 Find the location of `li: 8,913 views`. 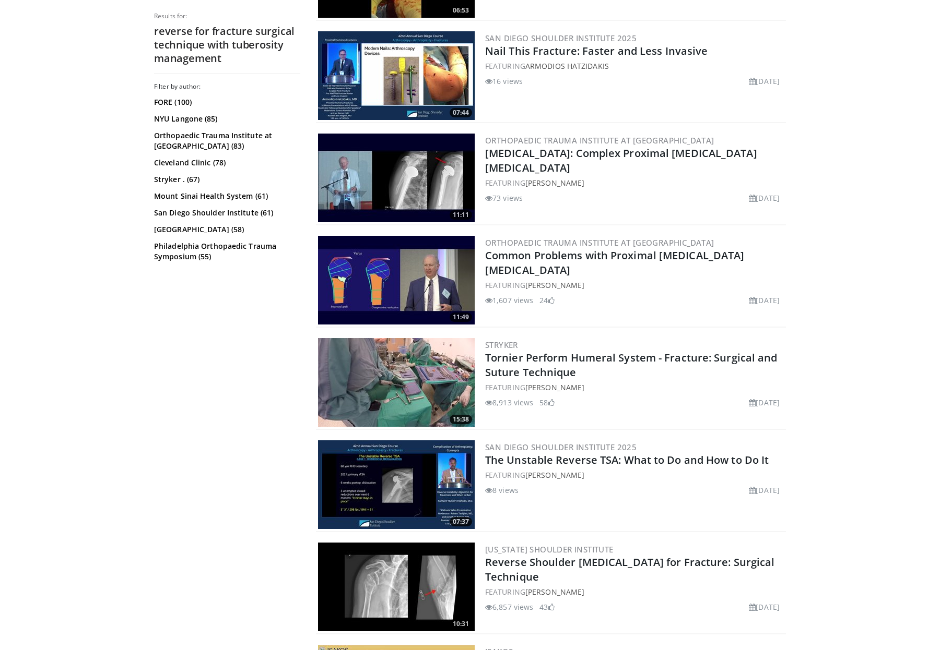

li: 8,913 views is located at coordinates (509, 402).